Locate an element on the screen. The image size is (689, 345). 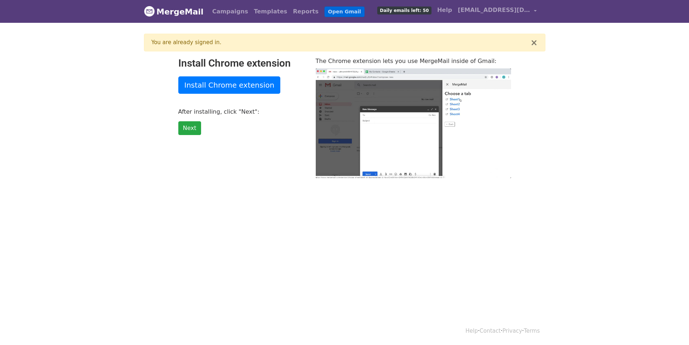
a: Reports is located at coordinates (306, 12).